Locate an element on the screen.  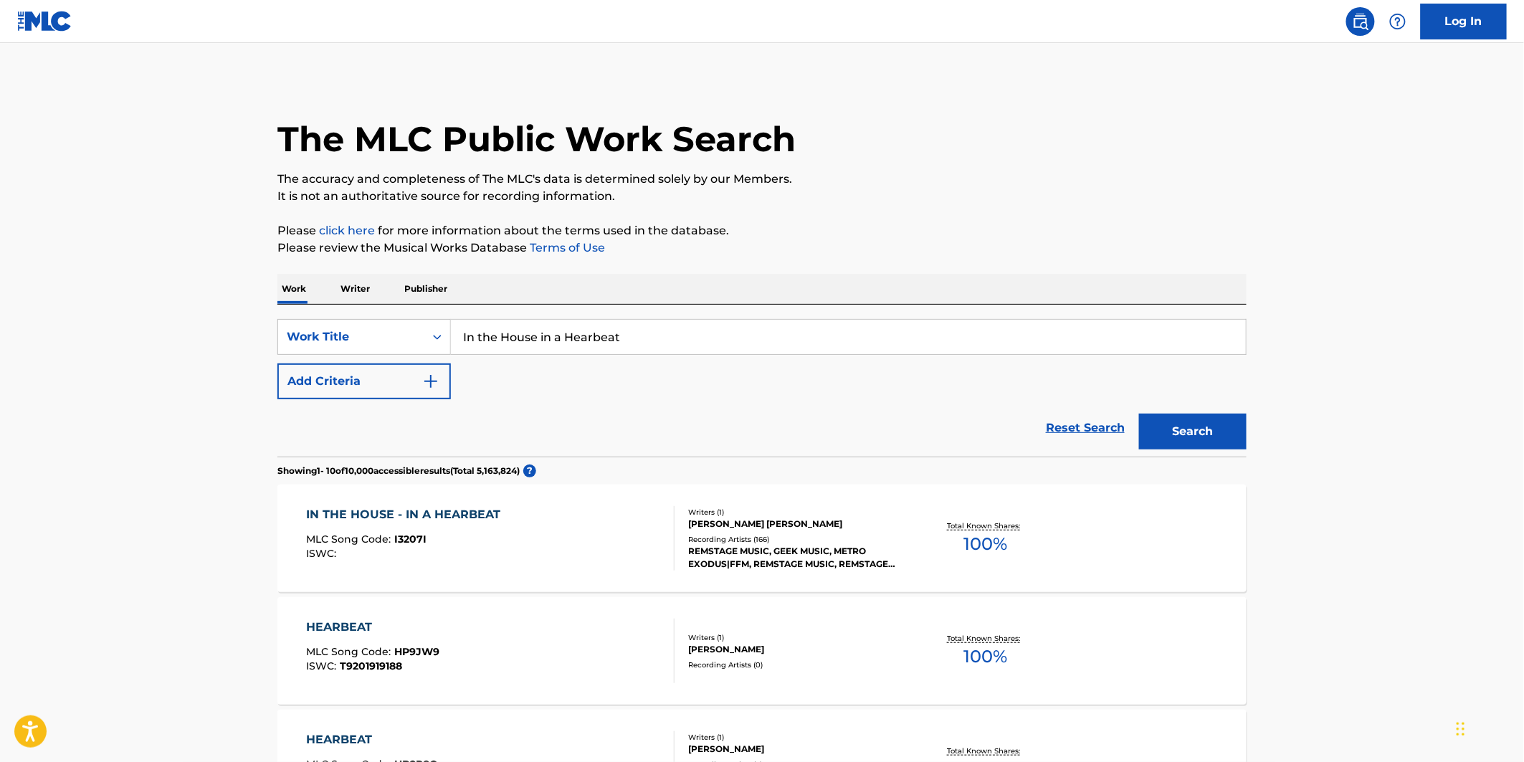
h1: The MLC Public Work Search is located at coordinates (536, 139).